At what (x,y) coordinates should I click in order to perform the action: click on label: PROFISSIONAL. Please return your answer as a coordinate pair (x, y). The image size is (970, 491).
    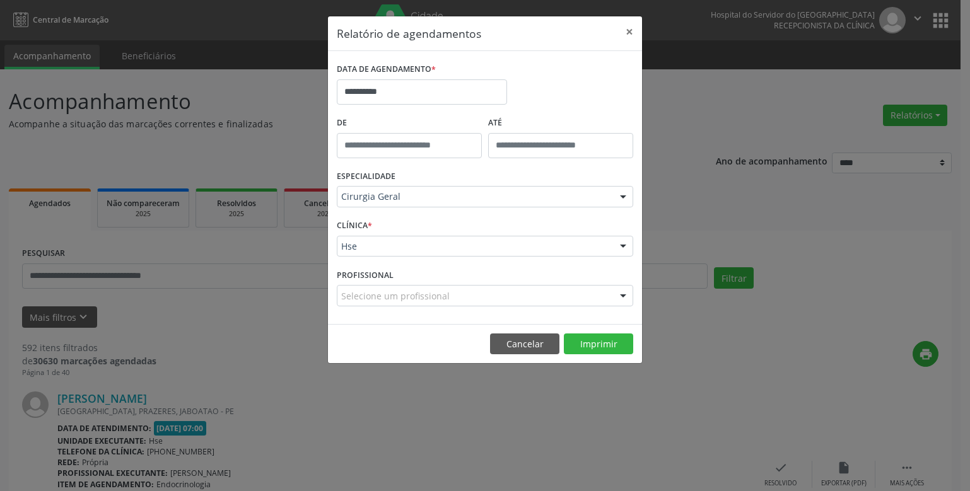
    Looking at the image, I should click on (365, 275).